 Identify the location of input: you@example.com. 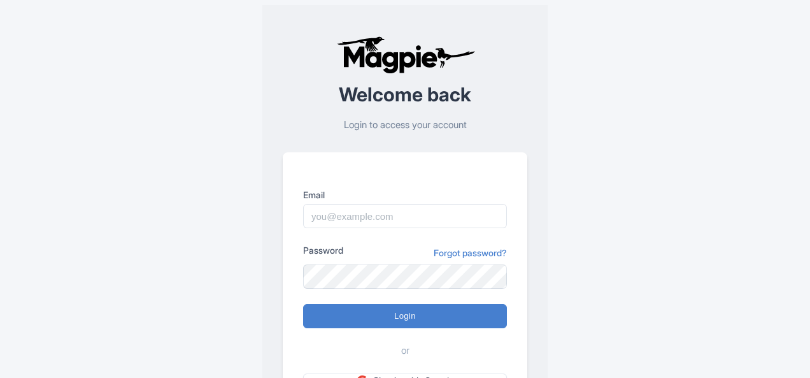
(405, 216).